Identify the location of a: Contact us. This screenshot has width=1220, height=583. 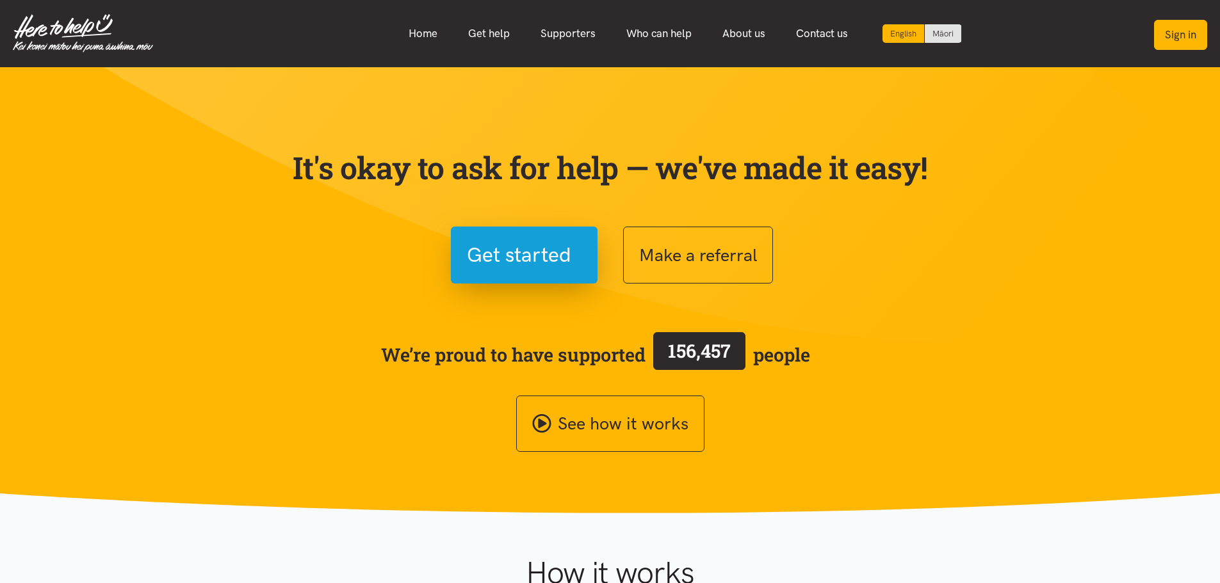
(821, 33).